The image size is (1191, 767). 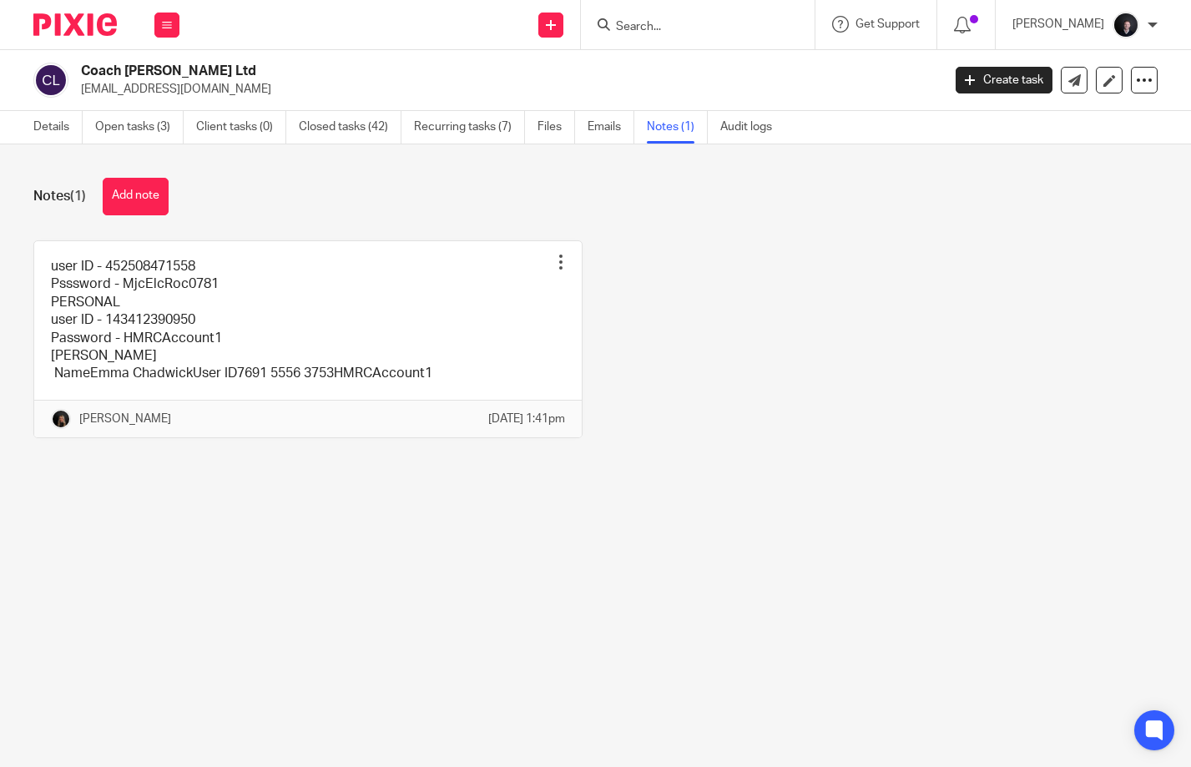 What do you see at coordinates (75, 24) in the screenshot?
I see `img: Pixie` at bounding box center [75, 24].